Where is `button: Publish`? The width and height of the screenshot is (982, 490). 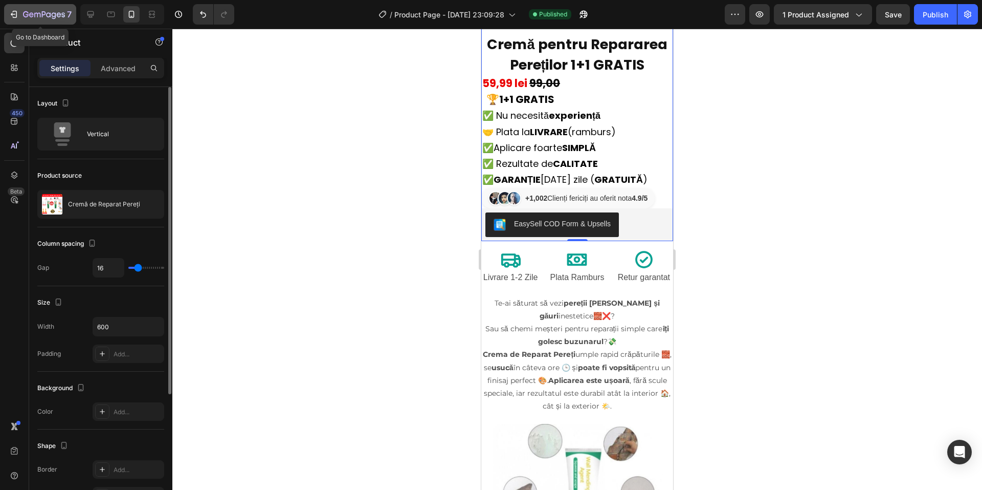 button: Publish is located at coordinates (936, 14).